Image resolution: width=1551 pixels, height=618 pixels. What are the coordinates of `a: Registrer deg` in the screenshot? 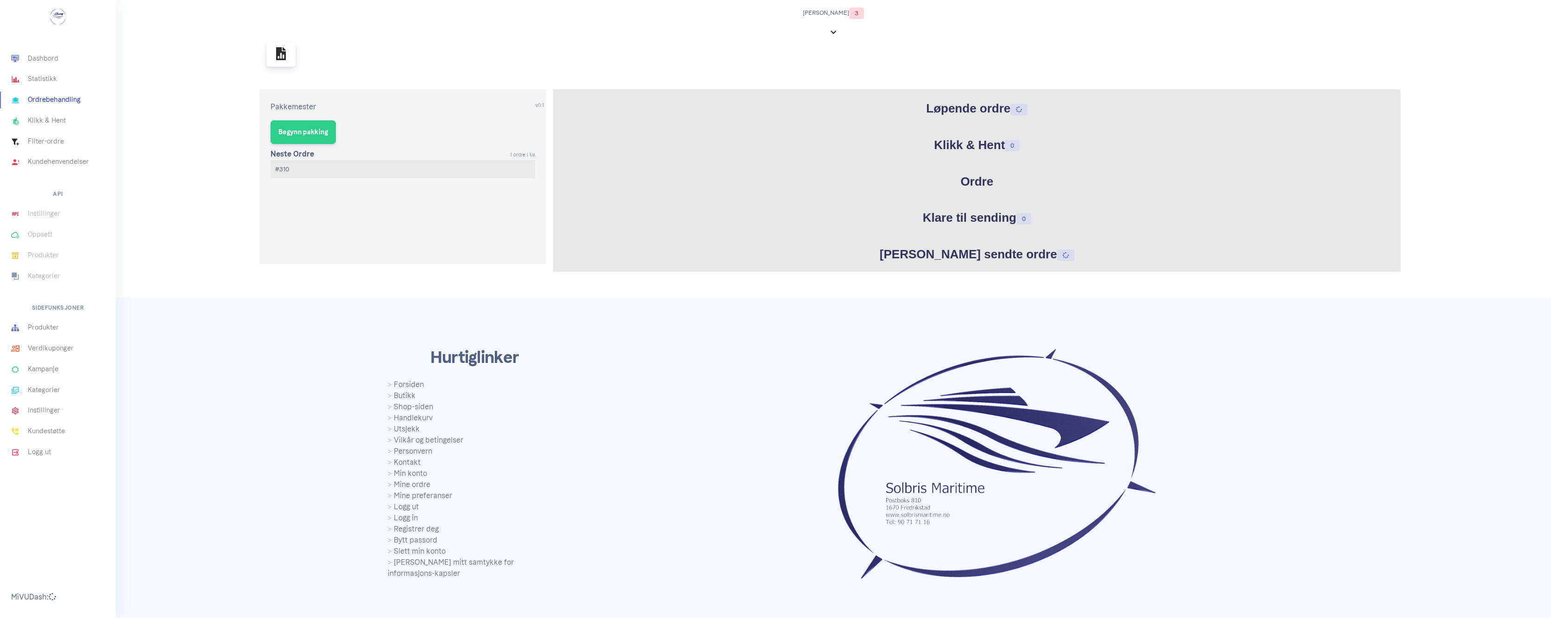 It's located at (474, 529).